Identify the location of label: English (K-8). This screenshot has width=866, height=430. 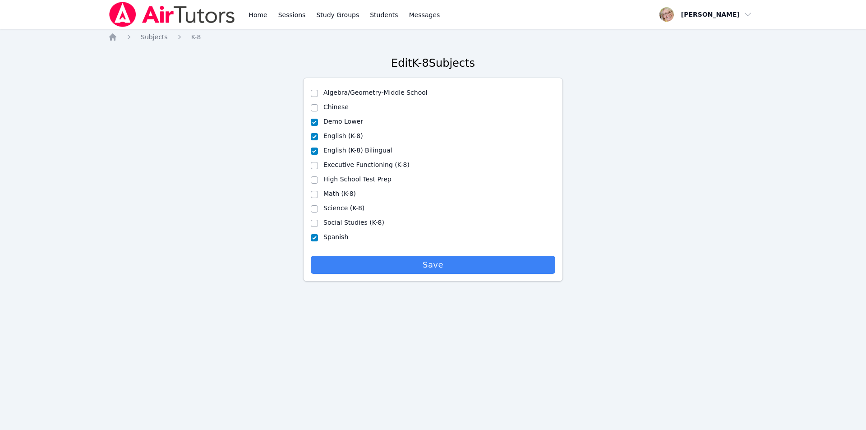
(343, 136).